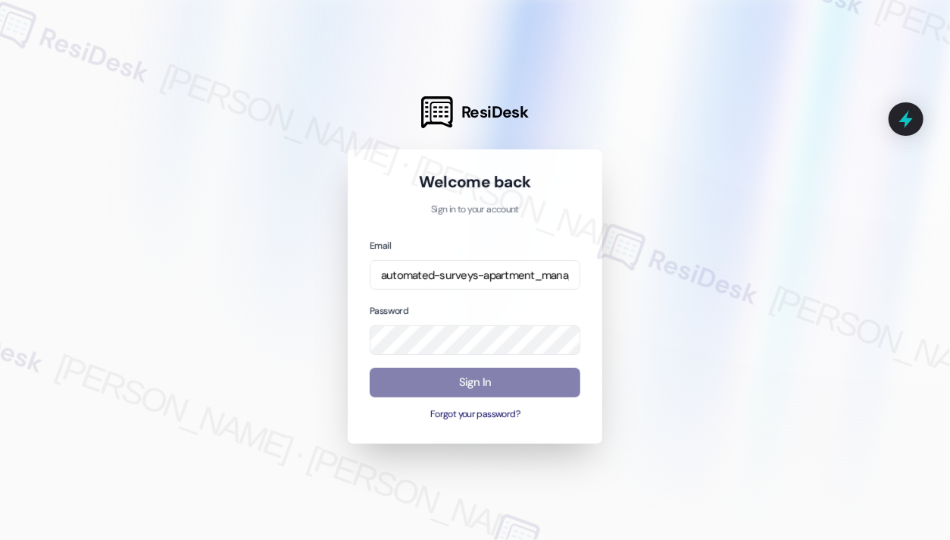 This screenshot has width=950, height=540. I want to click on button: Forgot your password?, so click(475, 415).